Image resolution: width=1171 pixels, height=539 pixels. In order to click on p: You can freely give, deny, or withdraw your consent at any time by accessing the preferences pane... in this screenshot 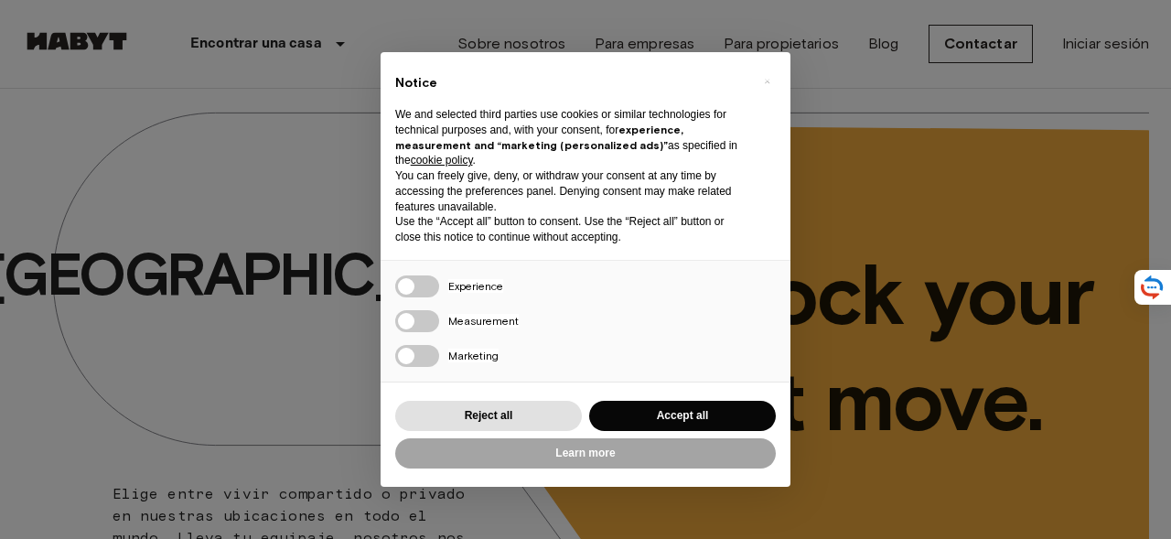, I will do `click(571, 191)`.